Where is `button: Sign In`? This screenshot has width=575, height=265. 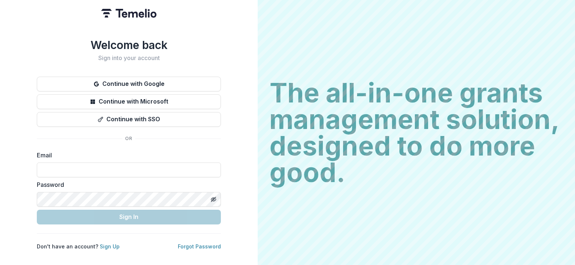 button: Sign In is located at coordinates (129, 217).